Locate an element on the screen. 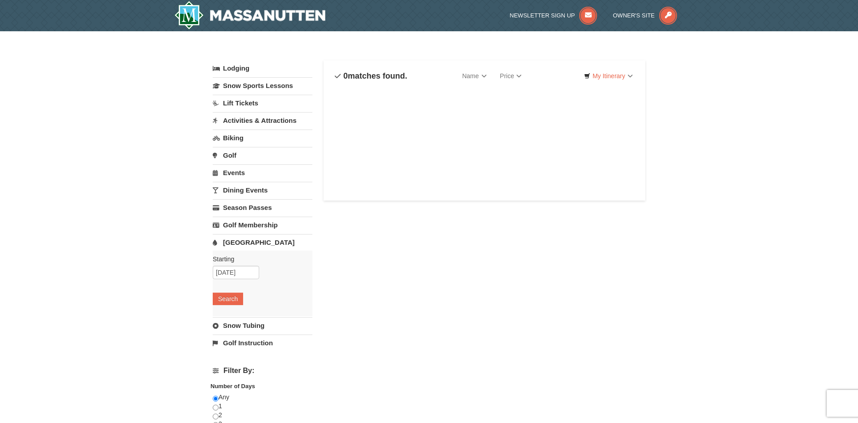  a: Snow Tubing is located at coordinates (262, 325).